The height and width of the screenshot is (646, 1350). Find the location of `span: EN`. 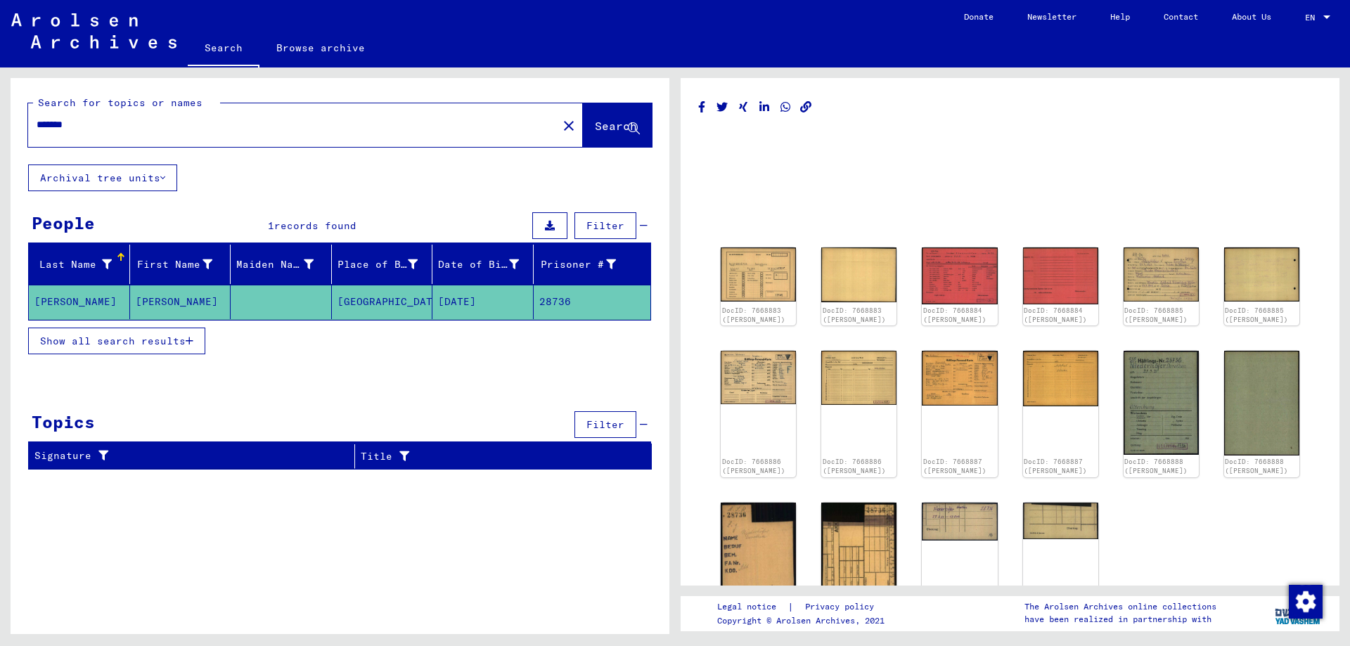

span: EN is located at coordinates (1312, 18).